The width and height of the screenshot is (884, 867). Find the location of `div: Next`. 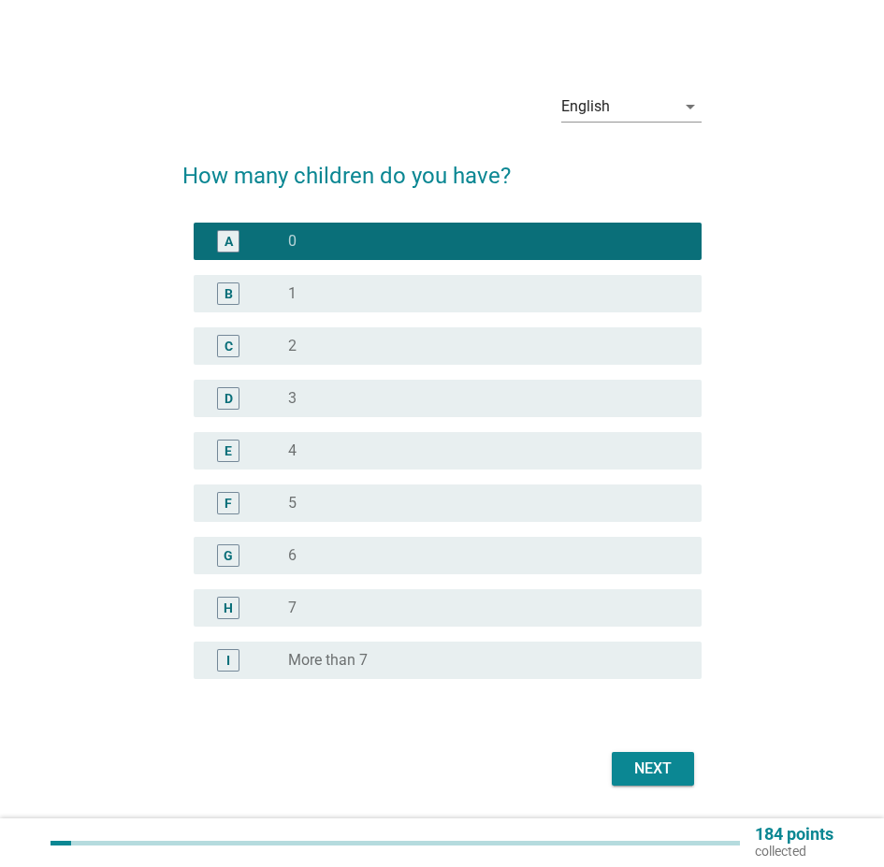

div: Next is located at coordinates (653, 769).